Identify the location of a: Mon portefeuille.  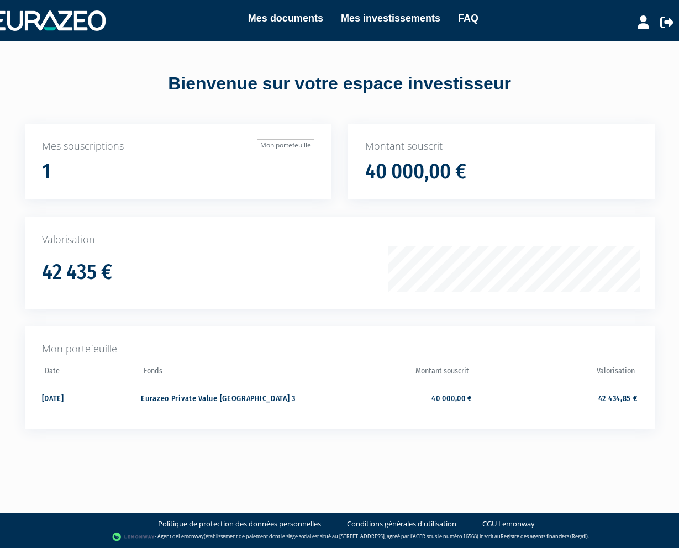
(286, 145).